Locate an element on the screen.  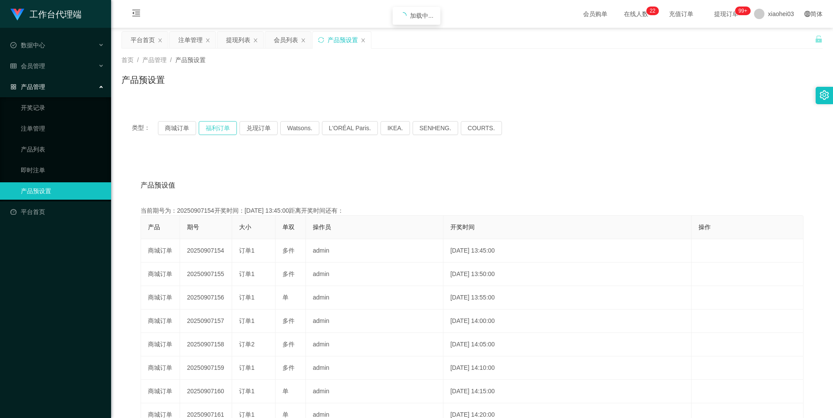
a: 工作台代理端 is located at coordinates (46, 14).